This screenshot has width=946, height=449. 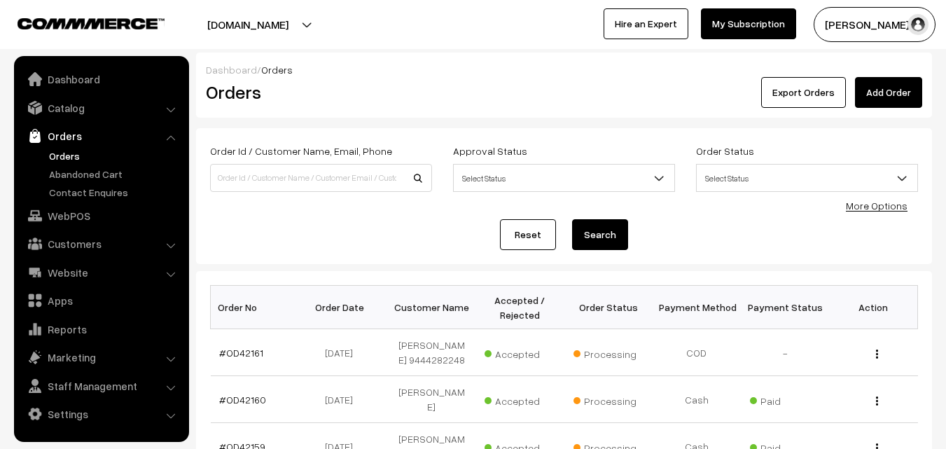 I want to click on a: Settings, so click(x=101, y=414).